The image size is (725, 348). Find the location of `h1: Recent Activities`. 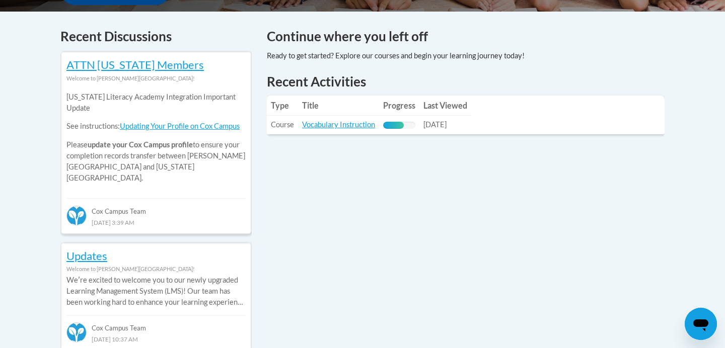

h1: Recent Activities is located at coordinates (466, 82).